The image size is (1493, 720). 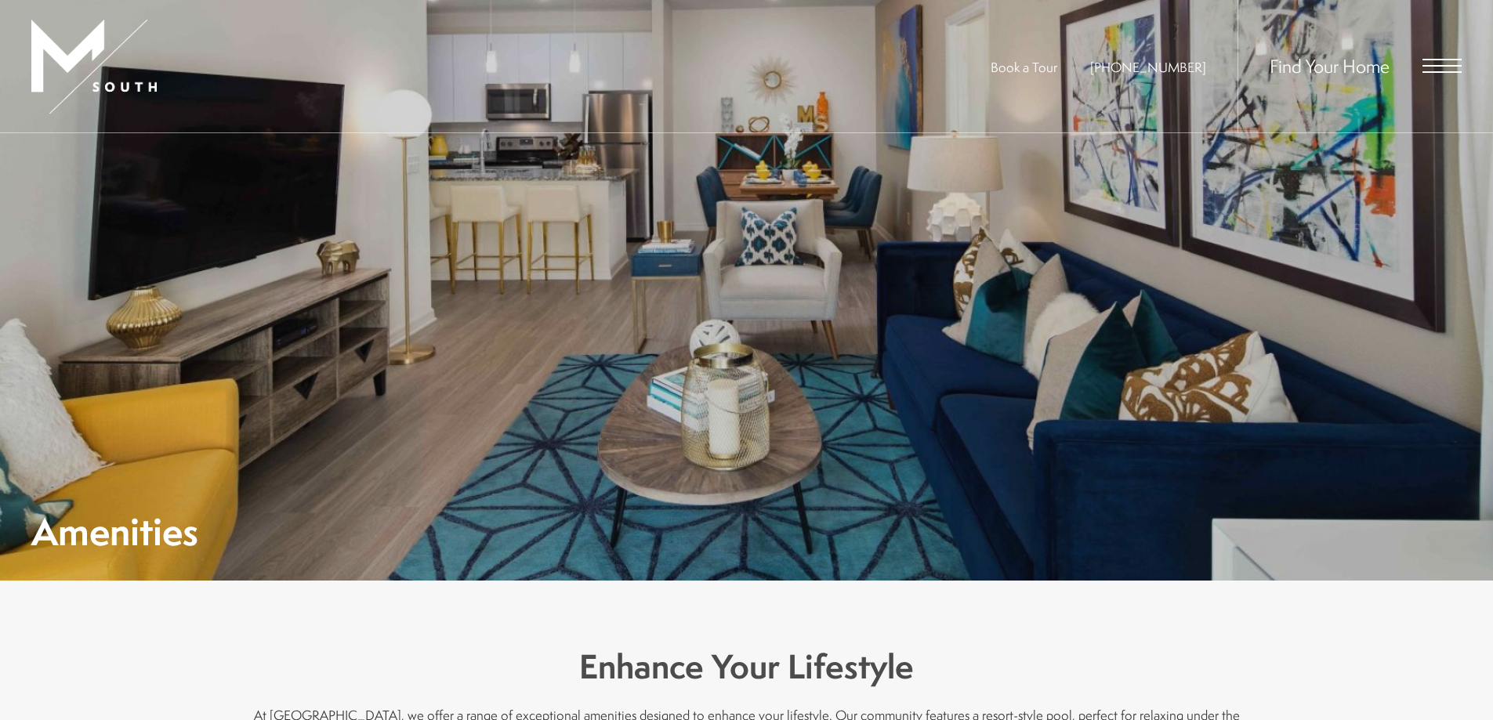 I want to click on a: Find Your Home, so click(x=1329, y=66).